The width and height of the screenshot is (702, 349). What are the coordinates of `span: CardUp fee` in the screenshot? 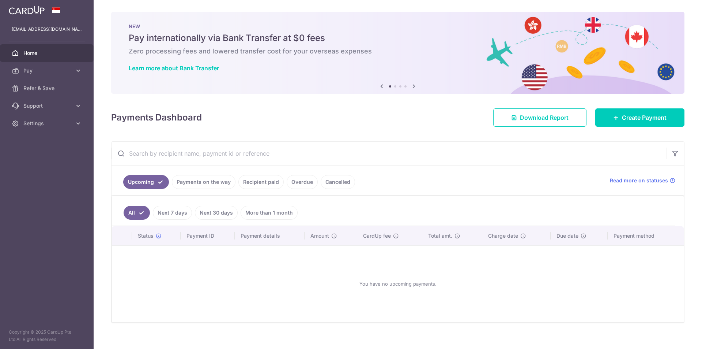 It's located at (377, 236).